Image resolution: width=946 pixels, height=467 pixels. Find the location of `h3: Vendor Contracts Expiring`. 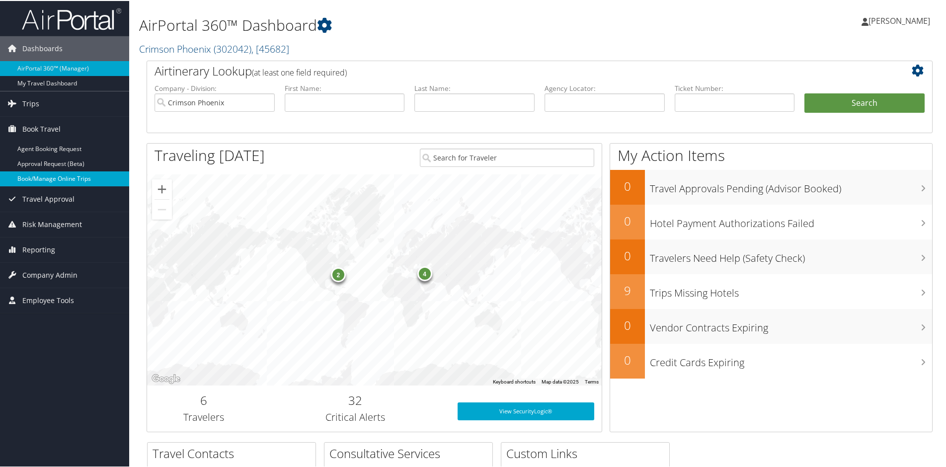

h3: Vendor Contracts Expiring is located at coordinates (791, 324).